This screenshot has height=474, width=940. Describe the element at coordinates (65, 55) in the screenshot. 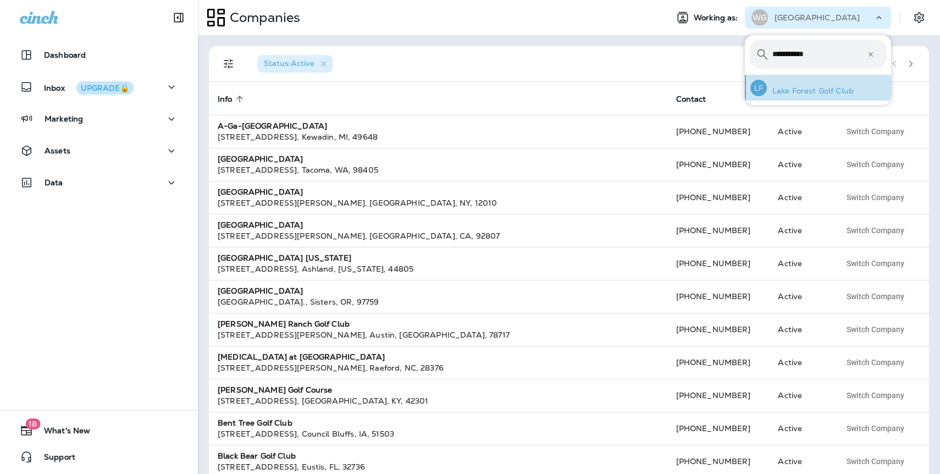

I see `p: Dashboard` at that location.